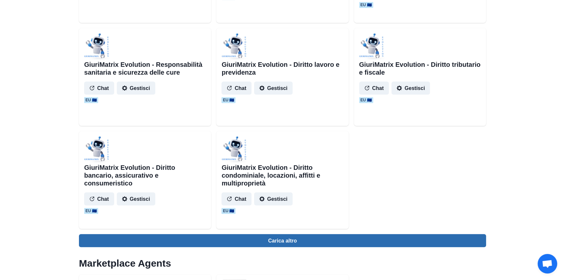 Image resolution: width=565 pixels, height=280 pixels. What do you see at coordinates (145, 68) in the screenshot?
I see `h2: GiuriMatrix Evolution - Responsabilità sanitaria e sicurezza delle cure` at bounding box center [145, 68].